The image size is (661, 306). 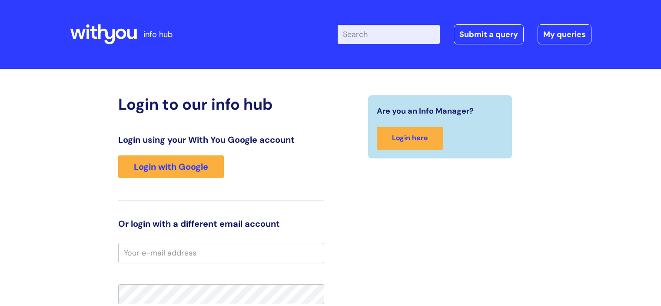 What do you see at coordinates (565, 34) in the screenshot?
I see `a: My queries` at bounding box center [565, 34].